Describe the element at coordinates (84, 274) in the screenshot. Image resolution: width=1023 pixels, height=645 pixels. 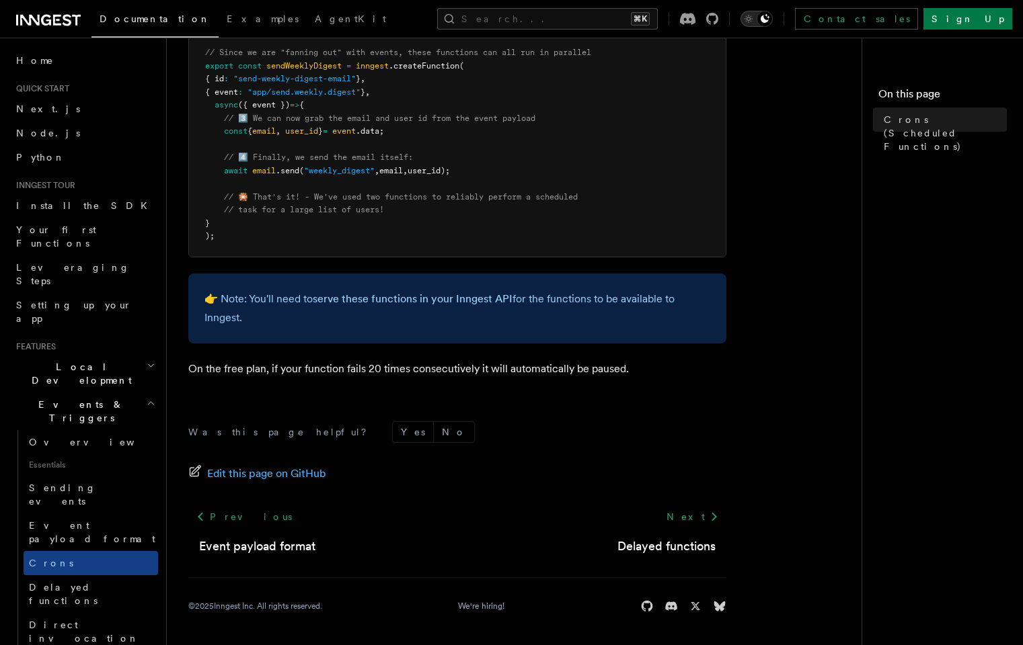
I see `a: Leveraging Steps` at that location.